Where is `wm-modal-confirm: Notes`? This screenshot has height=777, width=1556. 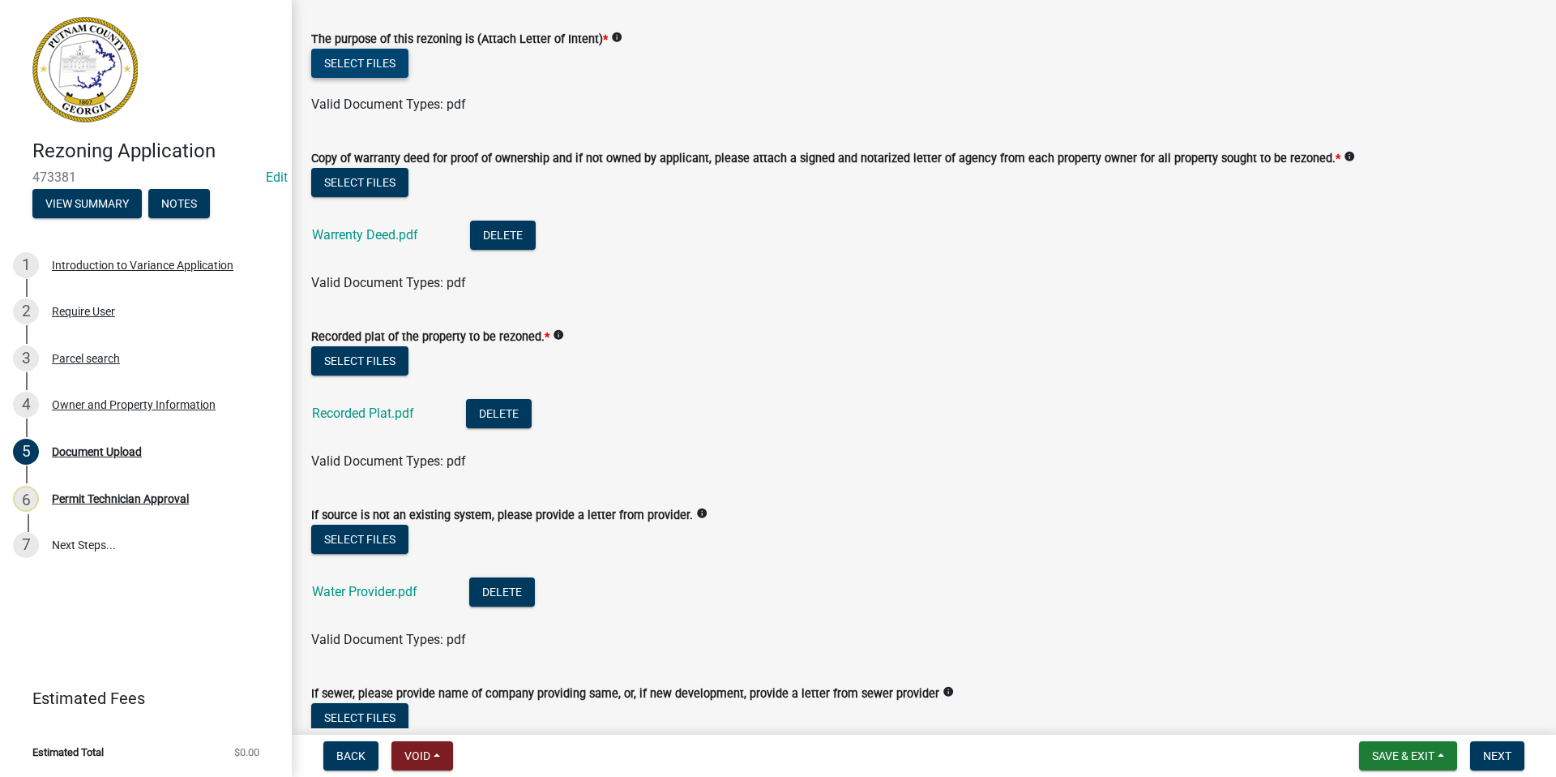 wm-modal-confirm: Notes is located at coordinates (179, 204).